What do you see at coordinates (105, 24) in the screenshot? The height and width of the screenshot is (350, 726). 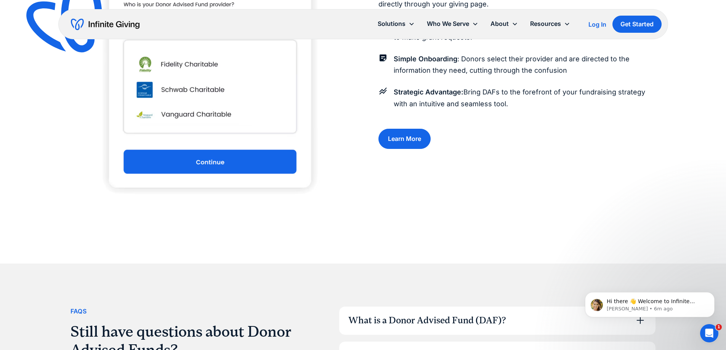 I see `a: home` at bounding box center [105, 24].